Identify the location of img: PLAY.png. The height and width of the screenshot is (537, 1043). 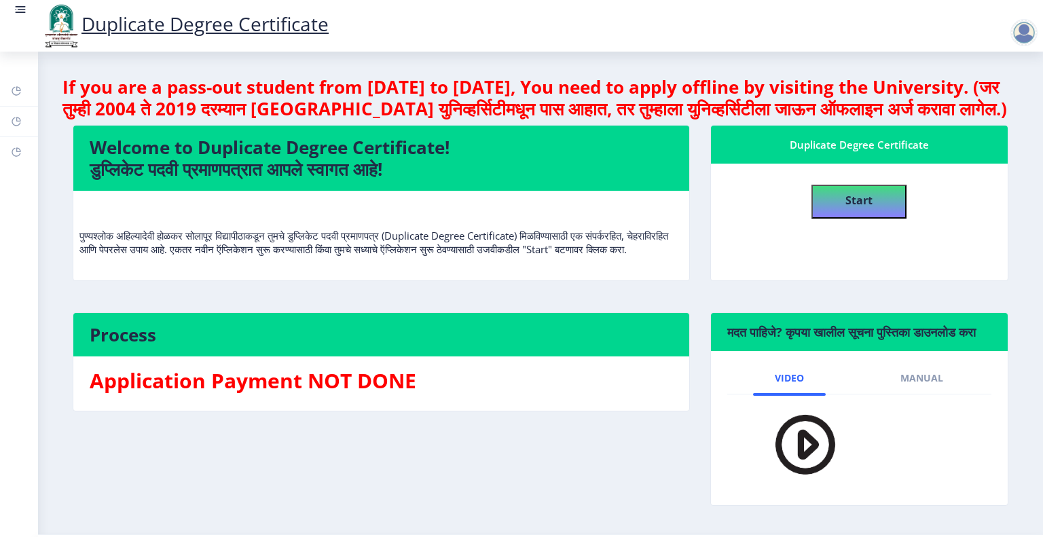
(797, 444).